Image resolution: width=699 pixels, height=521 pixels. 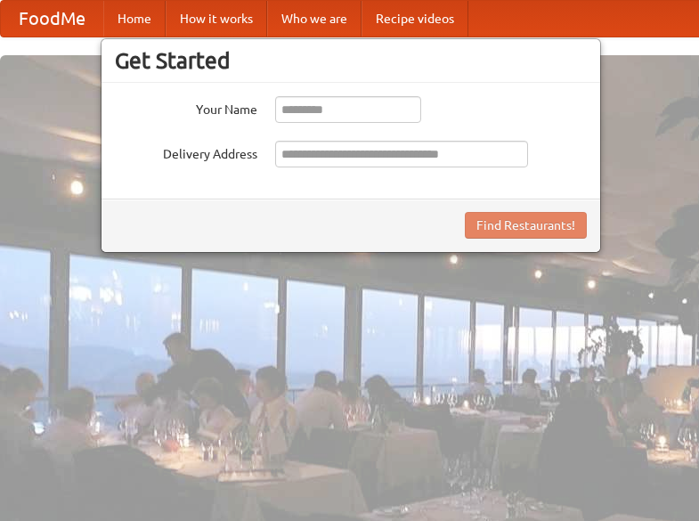 I want to click on a: Recipe videos, so click(x=415, y=19).